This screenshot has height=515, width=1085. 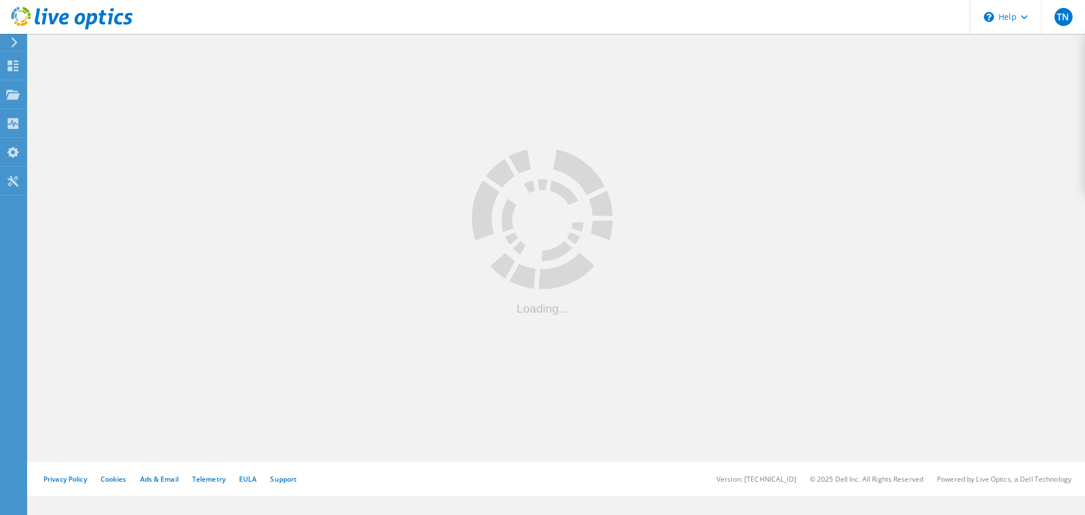 I want to click on a: EULA, so click(x=248, y=479).